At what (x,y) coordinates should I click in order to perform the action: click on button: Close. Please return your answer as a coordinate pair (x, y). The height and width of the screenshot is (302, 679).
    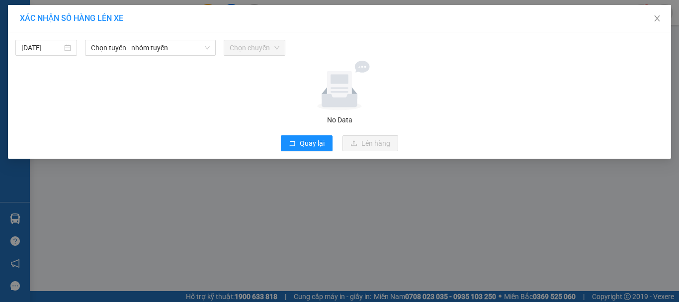
    Looking at the image, I should click on (657, 19).